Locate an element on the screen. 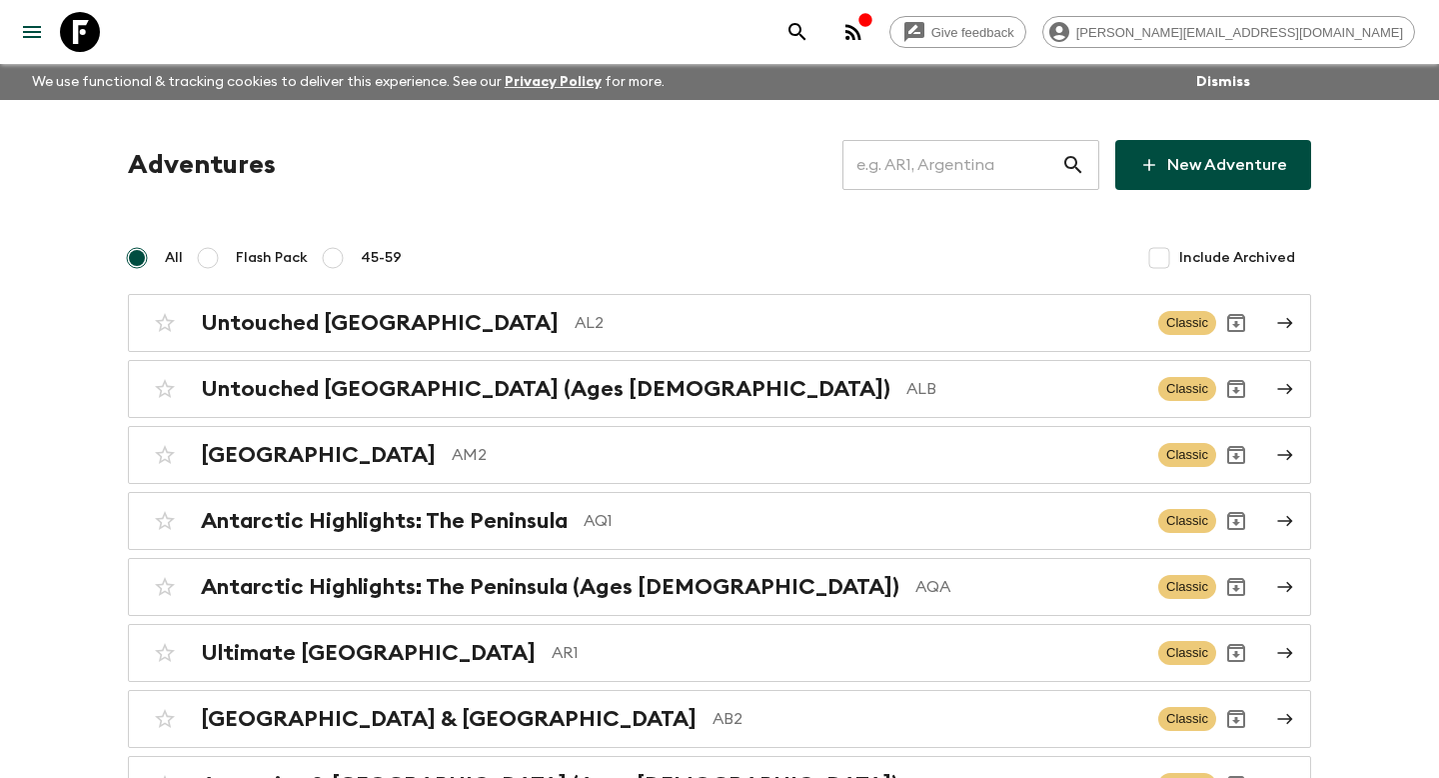 This screenshot has height=778, width=1439. p: AB2 is located at coordinates (928, 719).